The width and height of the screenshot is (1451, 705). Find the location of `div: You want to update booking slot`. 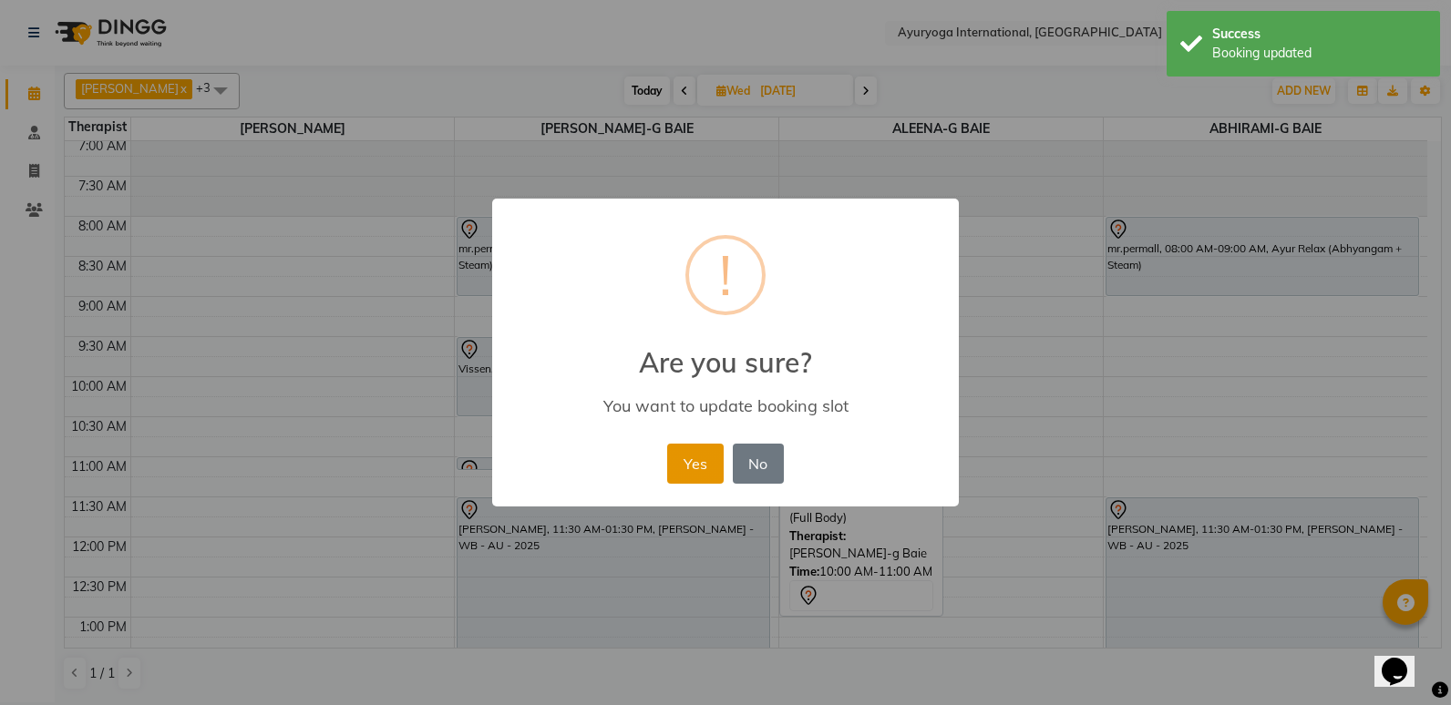

div: You want to update booking slot is located at coordinates (726, 406).